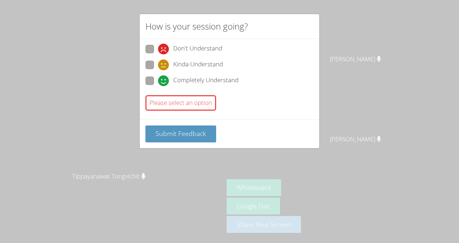 The height and width of the screenshot is (243, 459). I want to click on span: Don't Understand, so click(198, 49).